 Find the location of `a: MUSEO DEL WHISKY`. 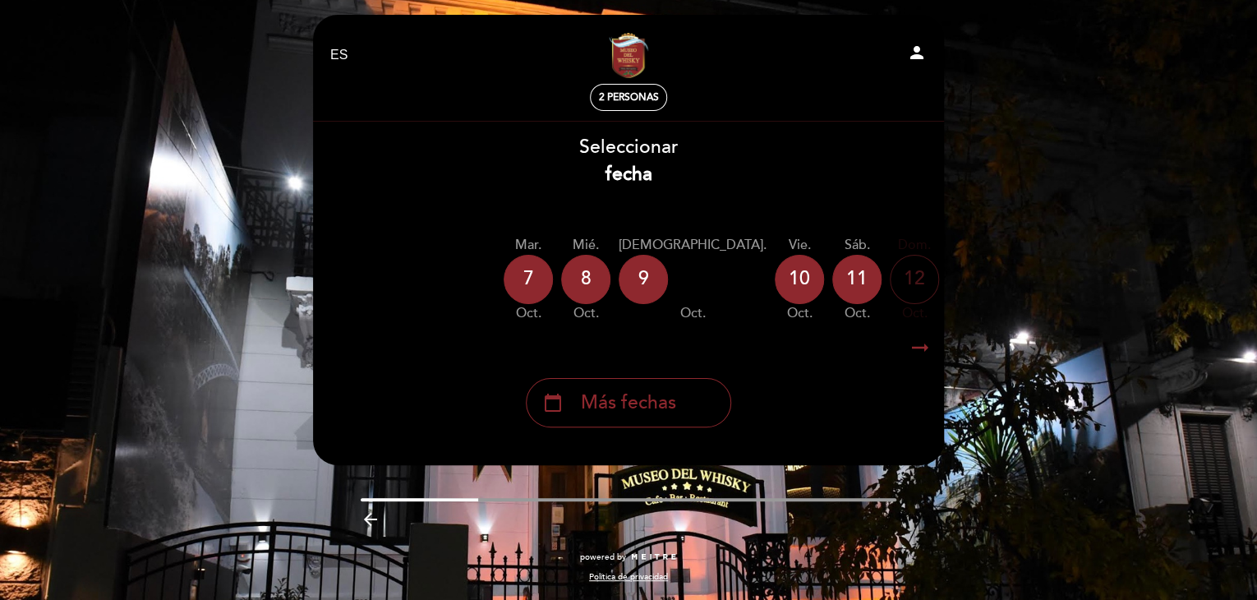

a: MUSEO DEL WHISKY is located at coordinates (629, 55).